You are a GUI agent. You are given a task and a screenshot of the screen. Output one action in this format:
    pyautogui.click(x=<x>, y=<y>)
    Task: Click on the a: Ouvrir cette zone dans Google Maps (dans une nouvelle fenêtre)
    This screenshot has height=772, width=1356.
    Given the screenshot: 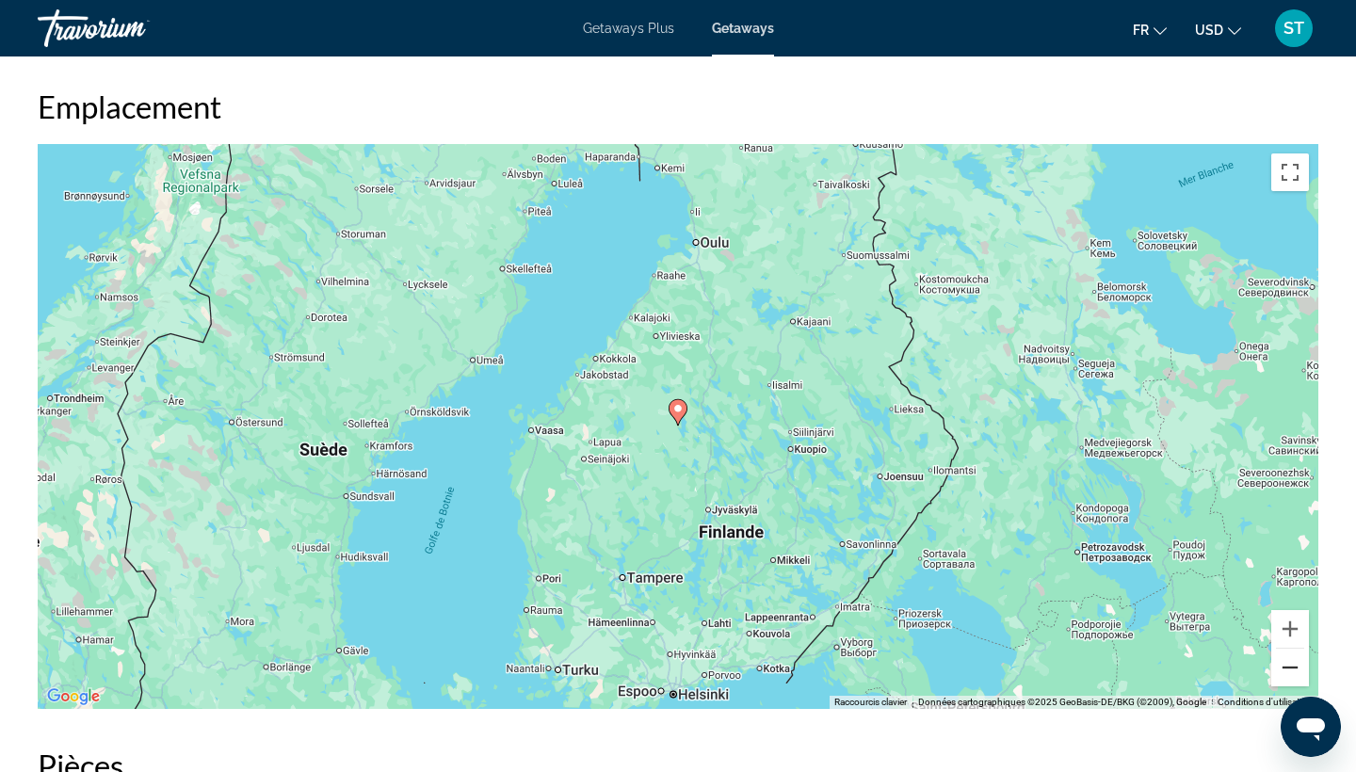 What is the action you would take?
    pyautogui.click(x=73, y=697)
    